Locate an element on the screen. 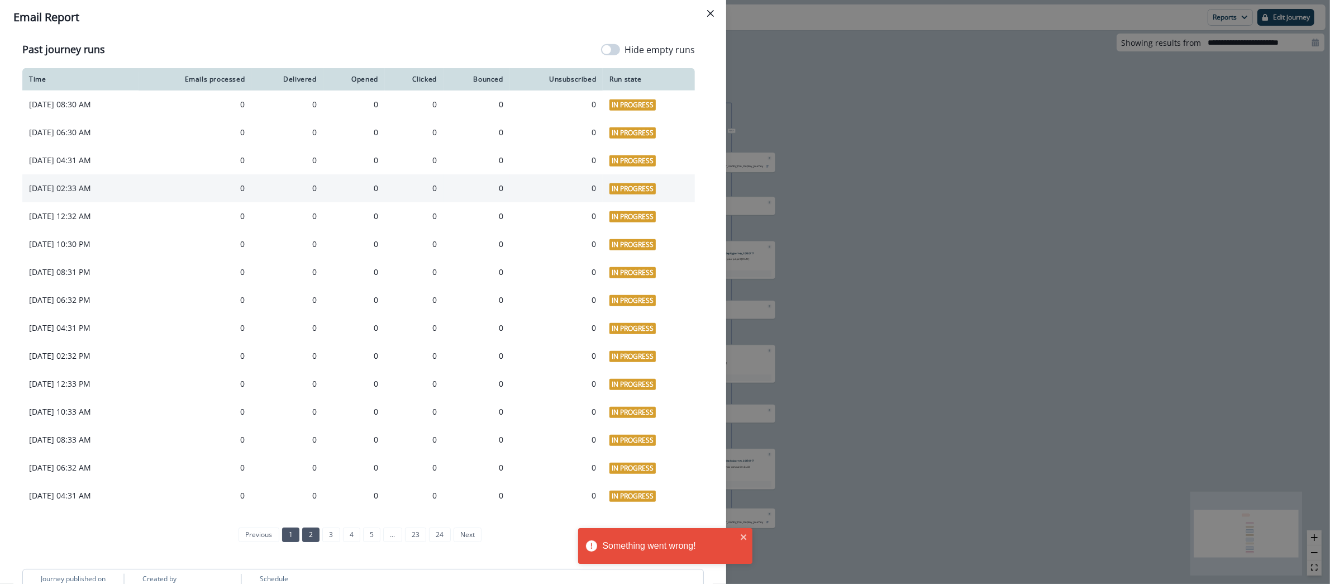 The width and height of the screenshot is (1330, 584). p: Created by is located at coordinates (159, 579).